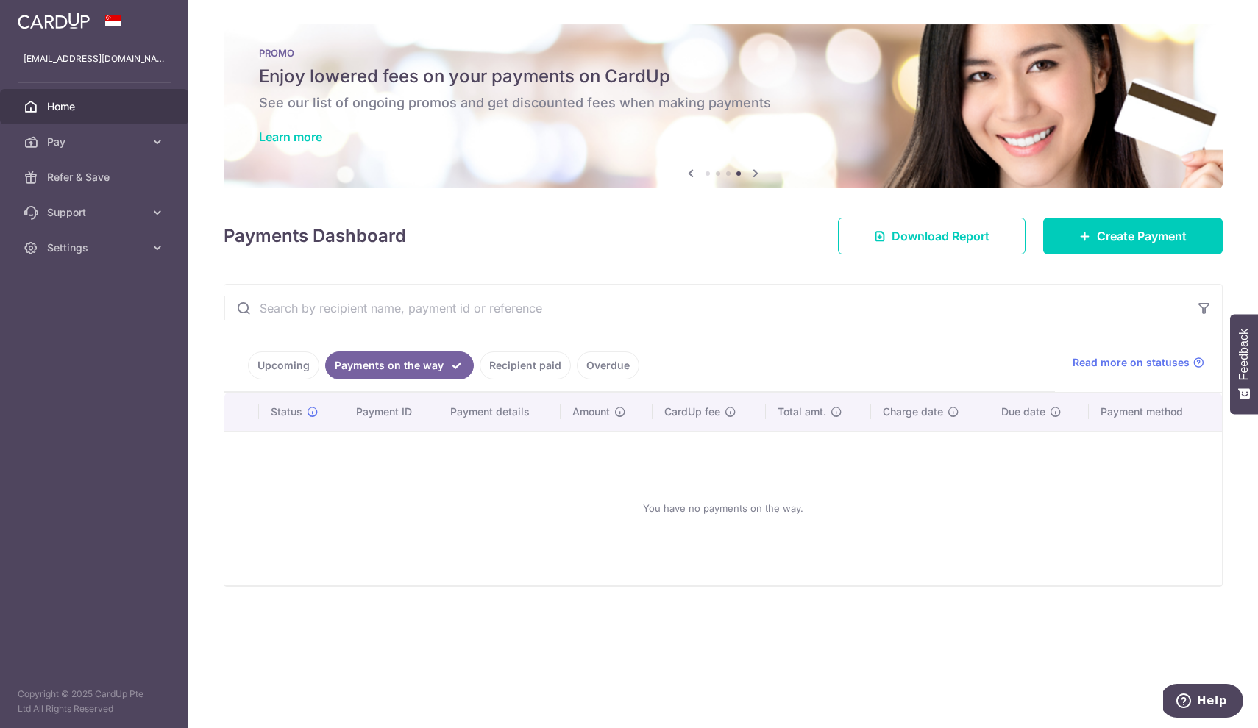 The height and width of the screenshot is (728, 1258). What do you see at coordinates (1138, 363) in the screenshot?
I see `a: Read more on statuses` at bounding box center [1138, 363].